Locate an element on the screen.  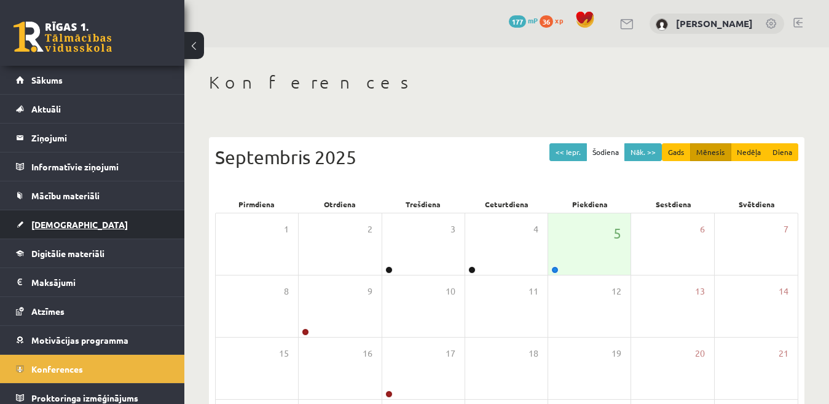
div: Sestdiena is located at coordinates (674, 204).